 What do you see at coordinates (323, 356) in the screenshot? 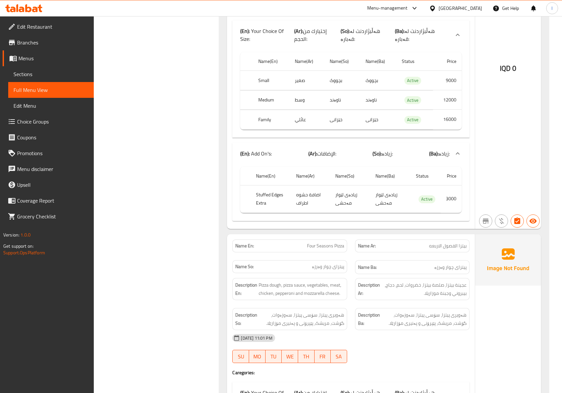
I see `span: FR` at bounding box center [323, 356].